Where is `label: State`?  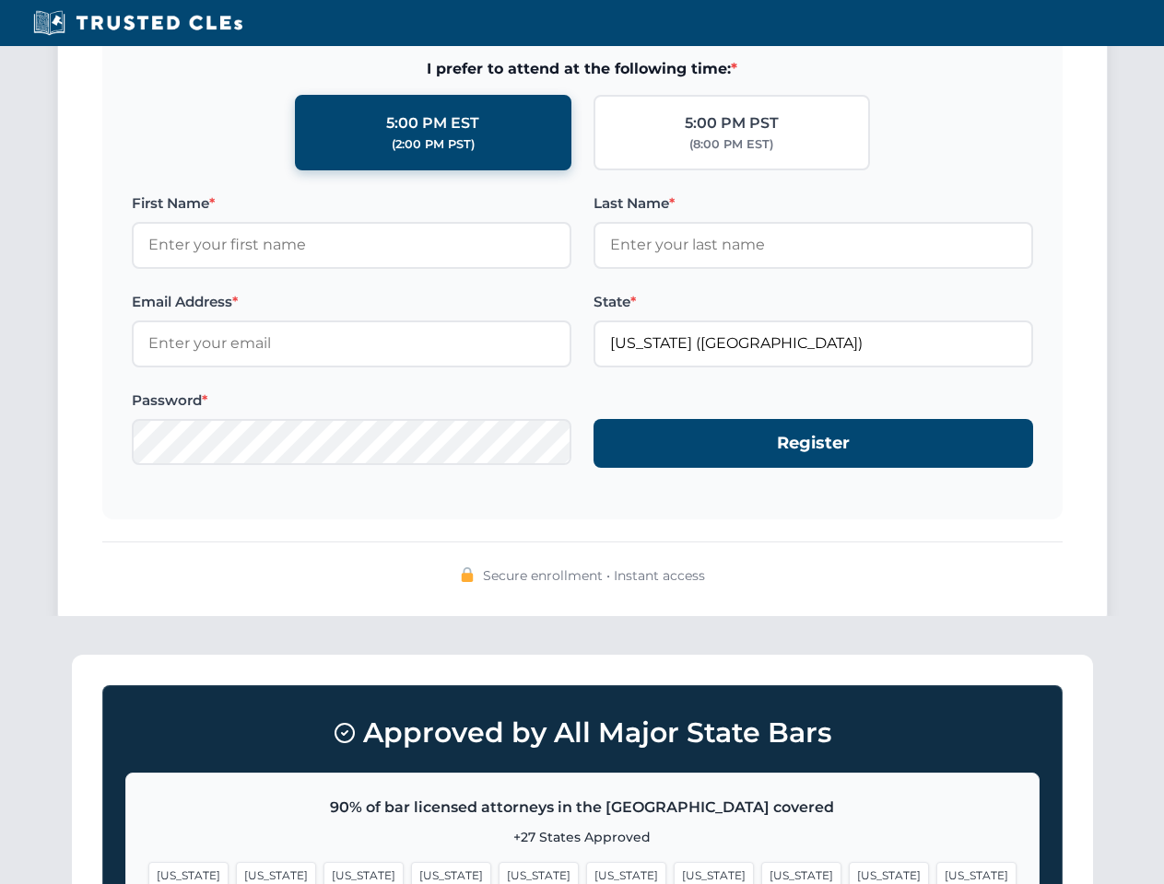 label: State is located at coordinates (813, 302).